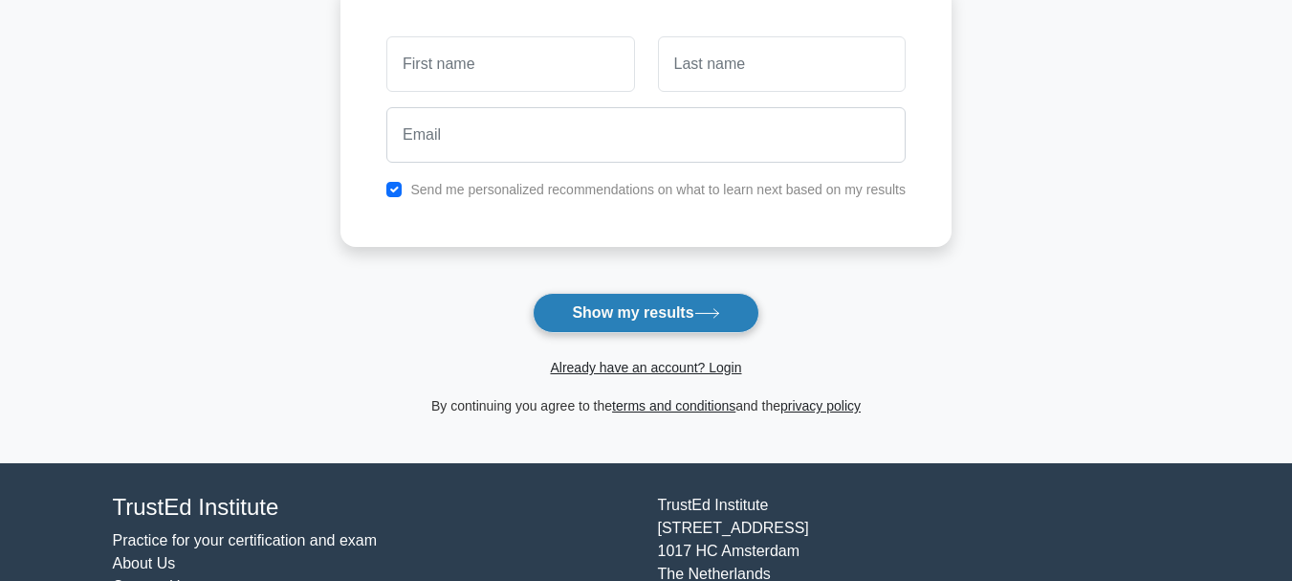 Image resolution: width=1292 pixels, height=581 pixels. I want to click on h4: TrustEd Institute, so click(374, 507).